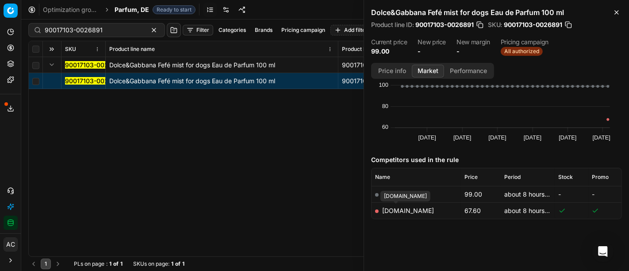 This screenshot has height=271, width=629. What do you see at coordinates (389, 42) in the screenshot?
I see `dt: Current price` at bounding box center [389, 42].